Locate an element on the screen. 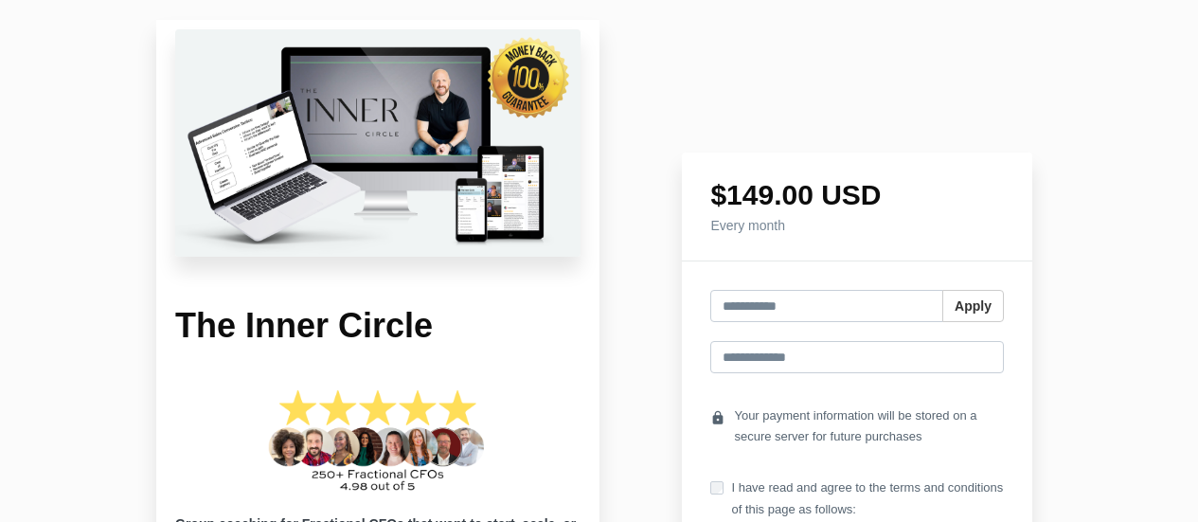 This screenshot has height=522, width=1198. h1: The Inner Circle is located at coordinates (378, 326).